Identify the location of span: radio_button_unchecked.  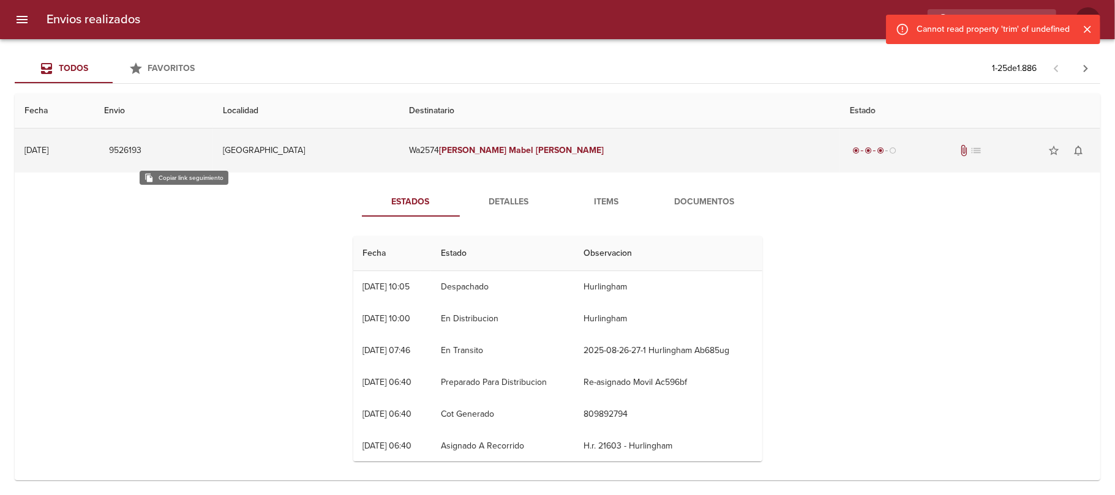
(892, 151).